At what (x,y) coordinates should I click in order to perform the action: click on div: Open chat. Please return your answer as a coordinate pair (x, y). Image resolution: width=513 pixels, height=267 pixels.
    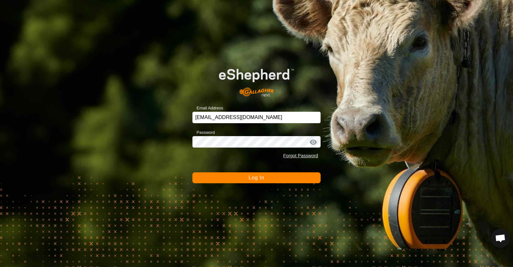
    Looking at the image, I should click on (501, 238).